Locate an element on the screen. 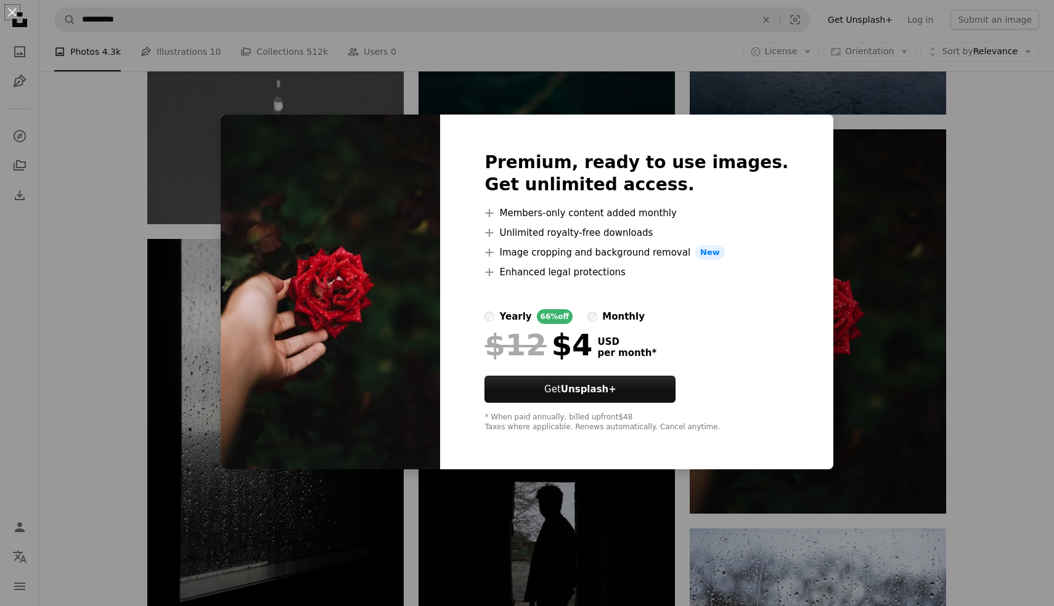 The height and width of the screenshot is (606, 1054). input: monthly is located at coordinates (592, 317).